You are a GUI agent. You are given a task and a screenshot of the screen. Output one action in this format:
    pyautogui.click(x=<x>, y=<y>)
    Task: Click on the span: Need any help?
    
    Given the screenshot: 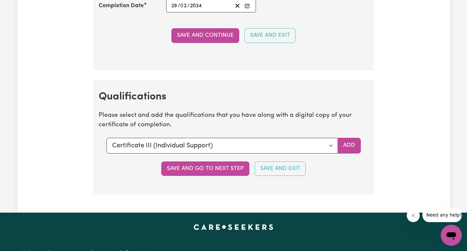 What is the action you would take?
    pyautogui.click(x=22, y=7)
    